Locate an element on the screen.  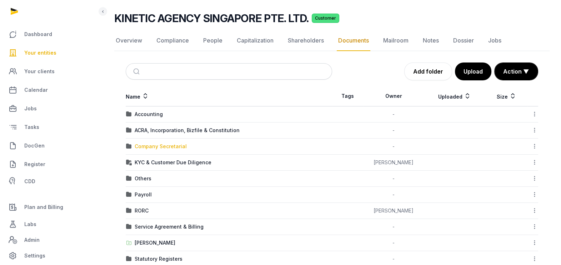
a: Settings is located at coordinates (51, 255).